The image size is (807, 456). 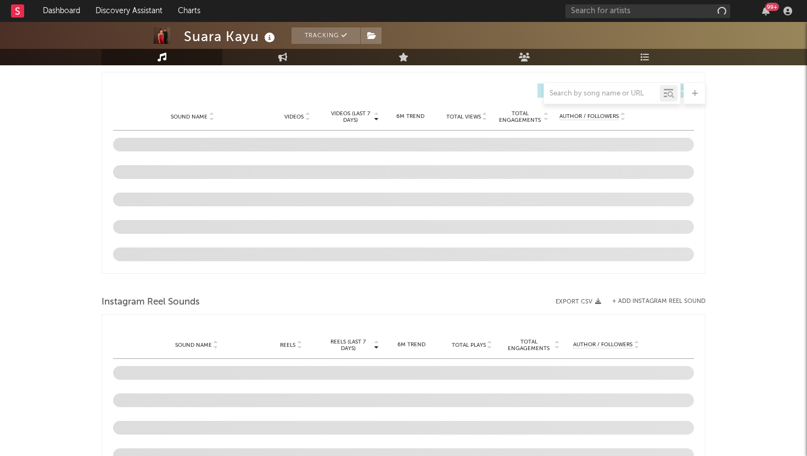 What do you see at coordinates (578, 302) in the screenshot?
I see `button: Export CSV` at bounding box center [578, 302].